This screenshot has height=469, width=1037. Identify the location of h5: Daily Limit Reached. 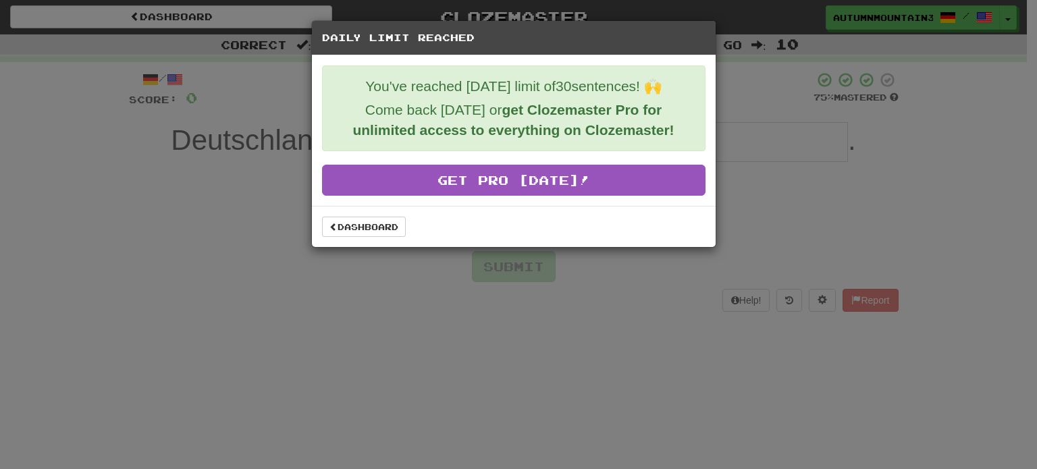
(514, 38).